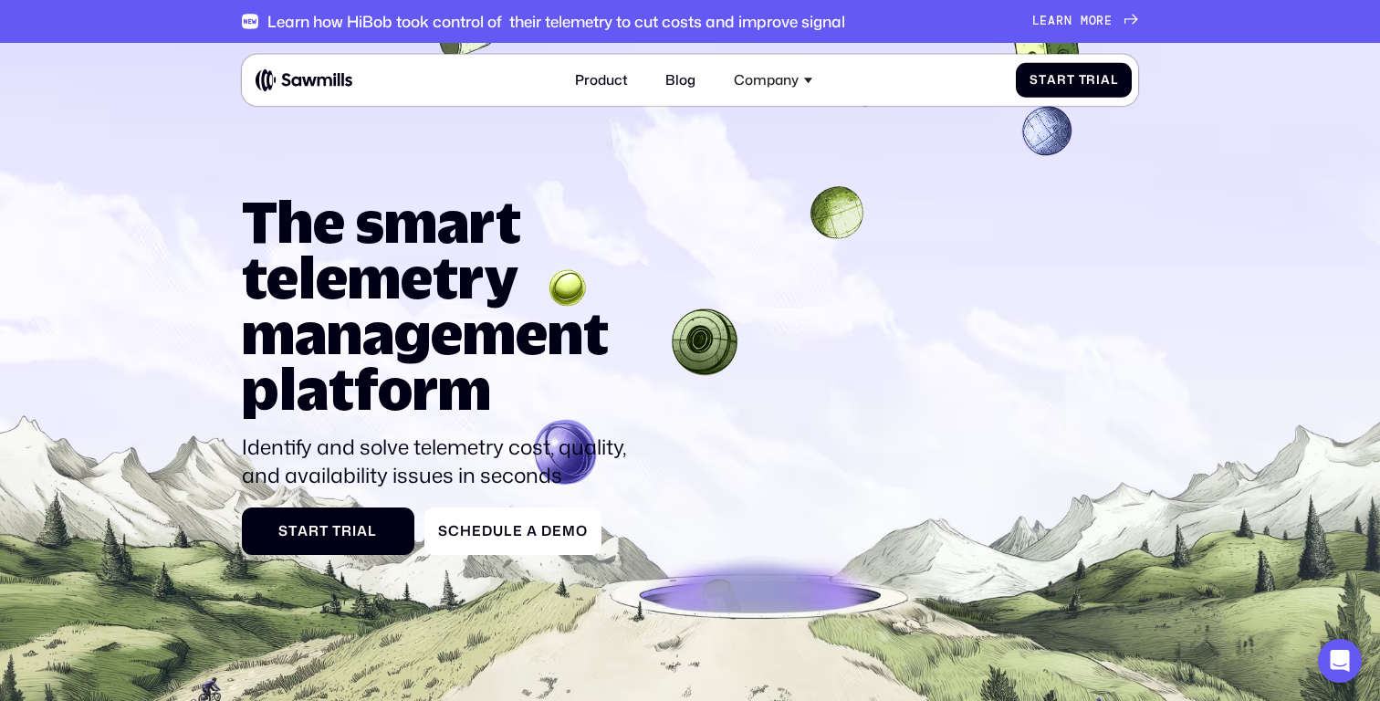 The height and width of the screenshot is (701, 1380). I want to click on div: Open Intercom Messenger, so click(1340, 661).